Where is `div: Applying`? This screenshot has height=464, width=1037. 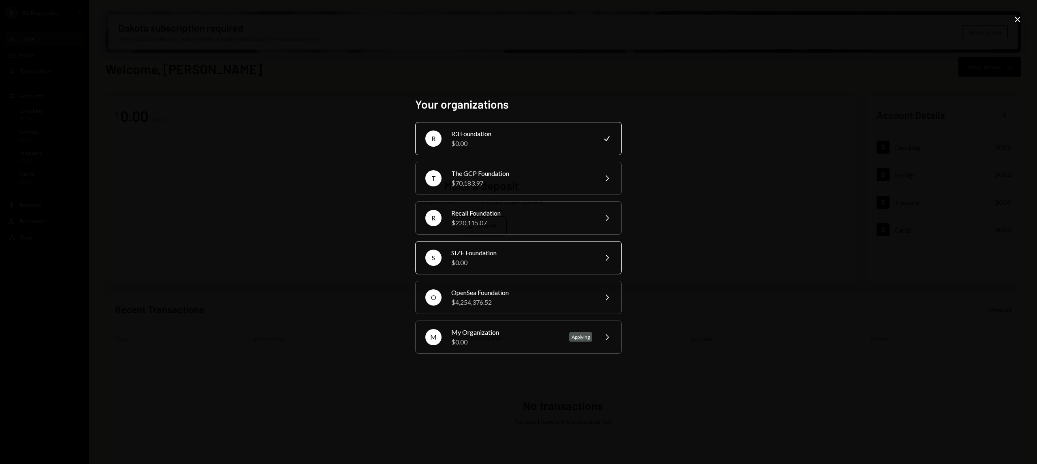 div: Applying is located at coordinates (580, 337).